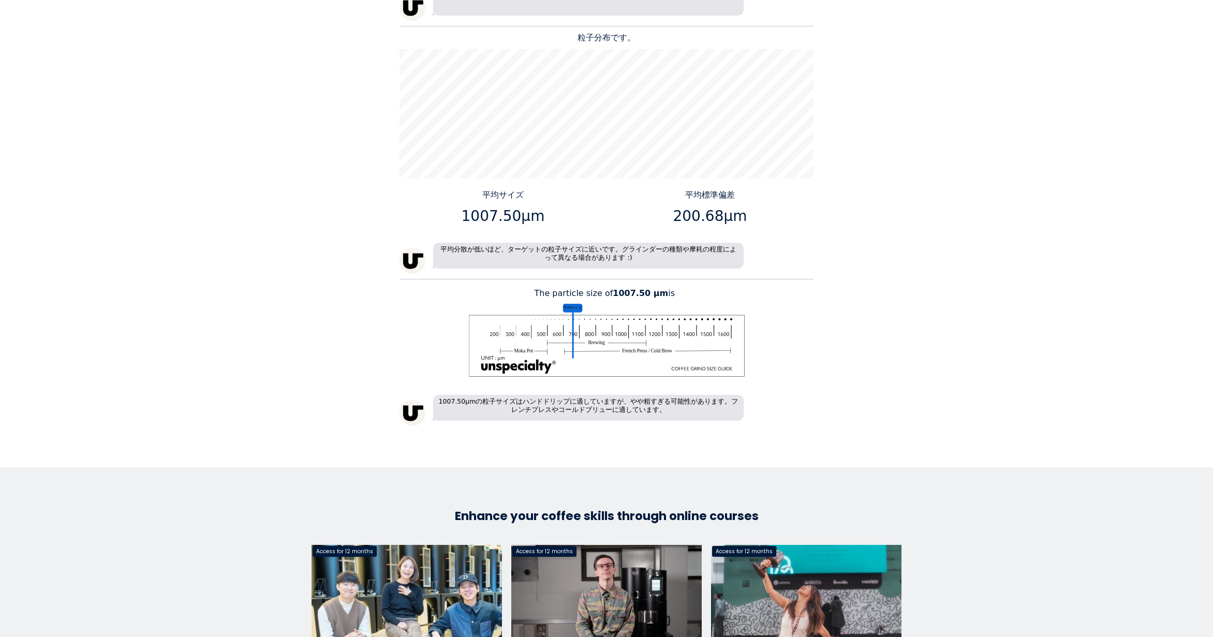 The height and width of the screenshot is (637, 1213). Describe the element at coordinates (589, 256) in the screenshot. I see `p: 平均分散が低いほど、ターゲットの粒子サイズに近いです。グラインダーの種類や摩耗の程度によって異なる場合があります :)` at that location.